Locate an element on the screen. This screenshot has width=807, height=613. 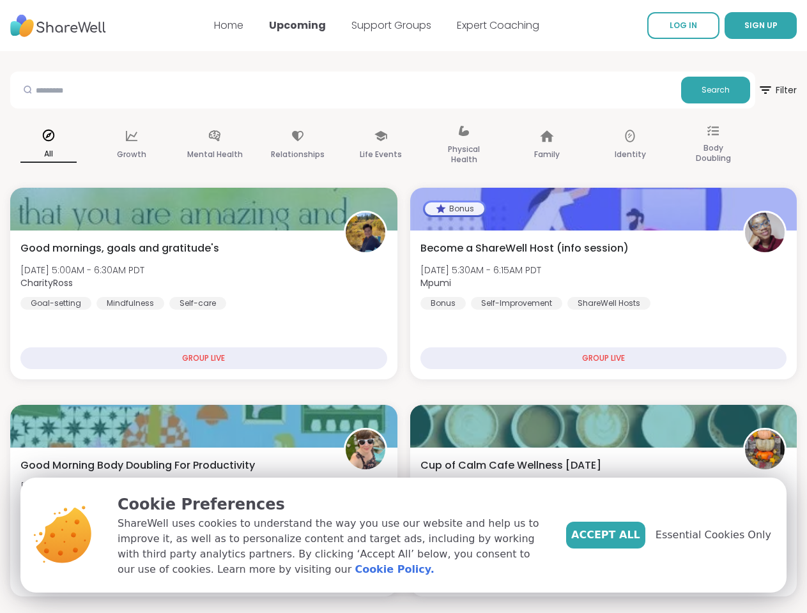
p: Cookie Preferences is located at coordinates (332, 505).